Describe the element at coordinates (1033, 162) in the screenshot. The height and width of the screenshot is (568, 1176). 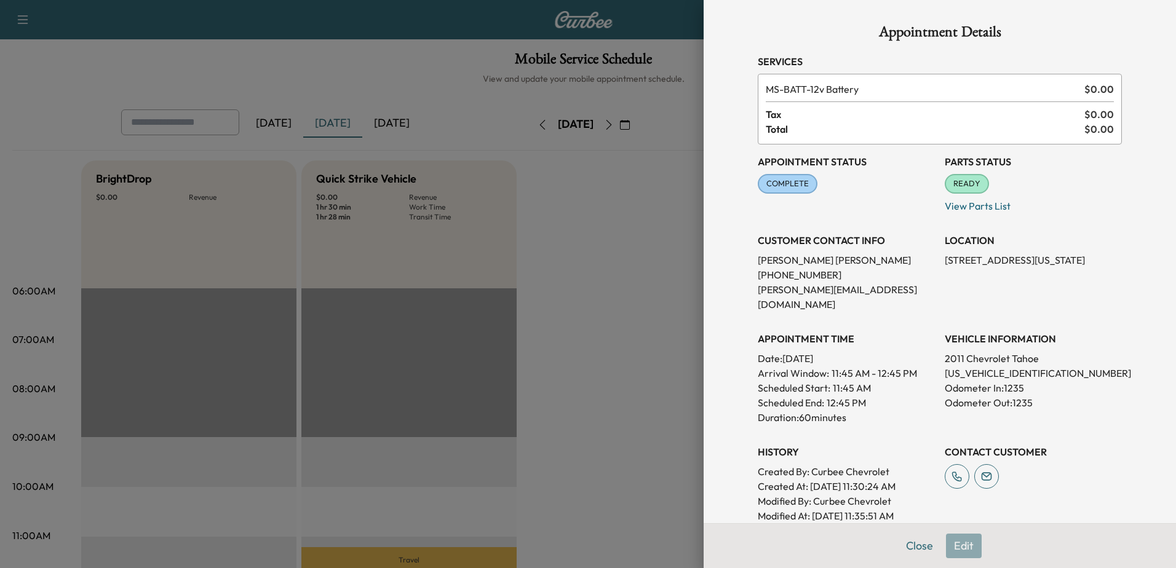
I see `h3: Parts Status` at that location.